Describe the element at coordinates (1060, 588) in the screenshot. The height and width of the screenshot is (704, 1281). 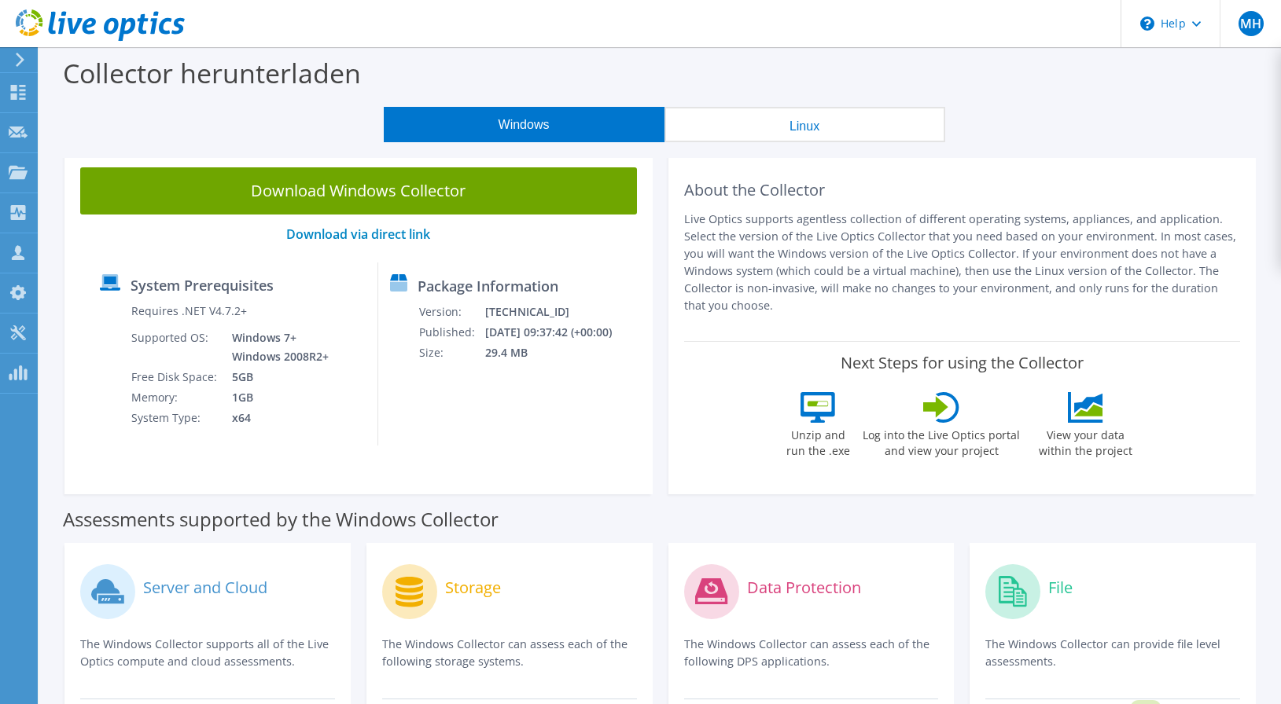
I see `label: File` at that location.